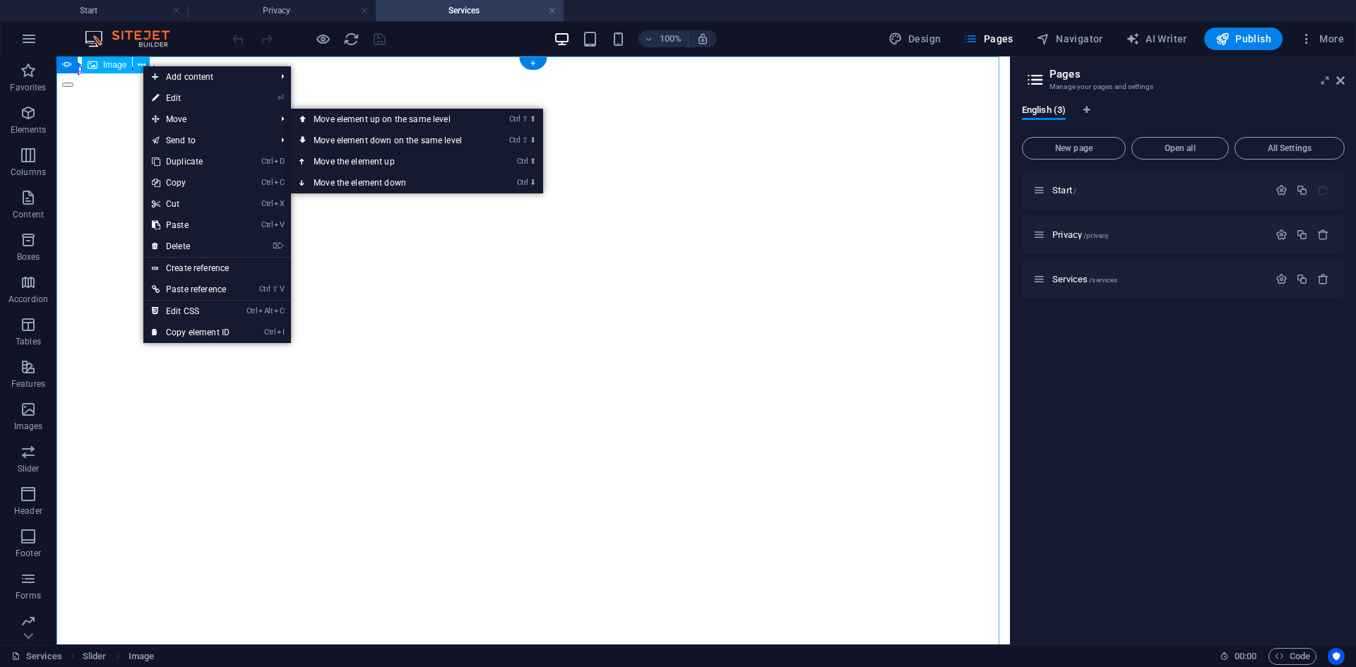 Image resolution: width=1356 pixels, height=667 pixels. I want to click on a: Click to cancel selection. Double-click to open Pages, so click(37, 657).